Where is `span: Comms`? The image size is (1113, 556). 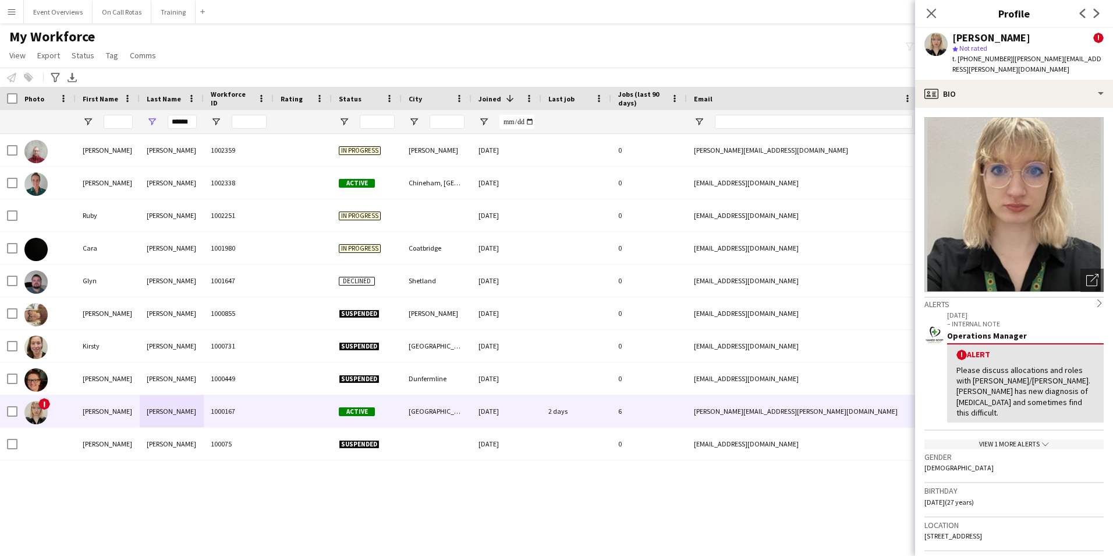 span: Comms is located at coordinates (143, 55).